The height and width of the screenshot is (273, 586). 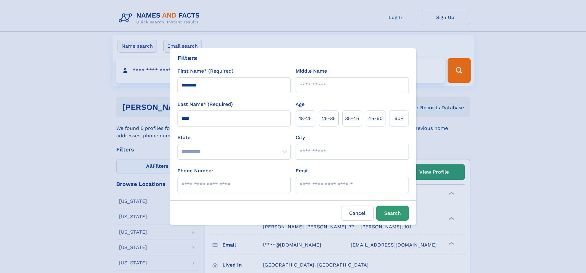 What do you see at coordinates (392, 213) in the screenshot?
I see `button: Search` at bounding box center [392, 213].